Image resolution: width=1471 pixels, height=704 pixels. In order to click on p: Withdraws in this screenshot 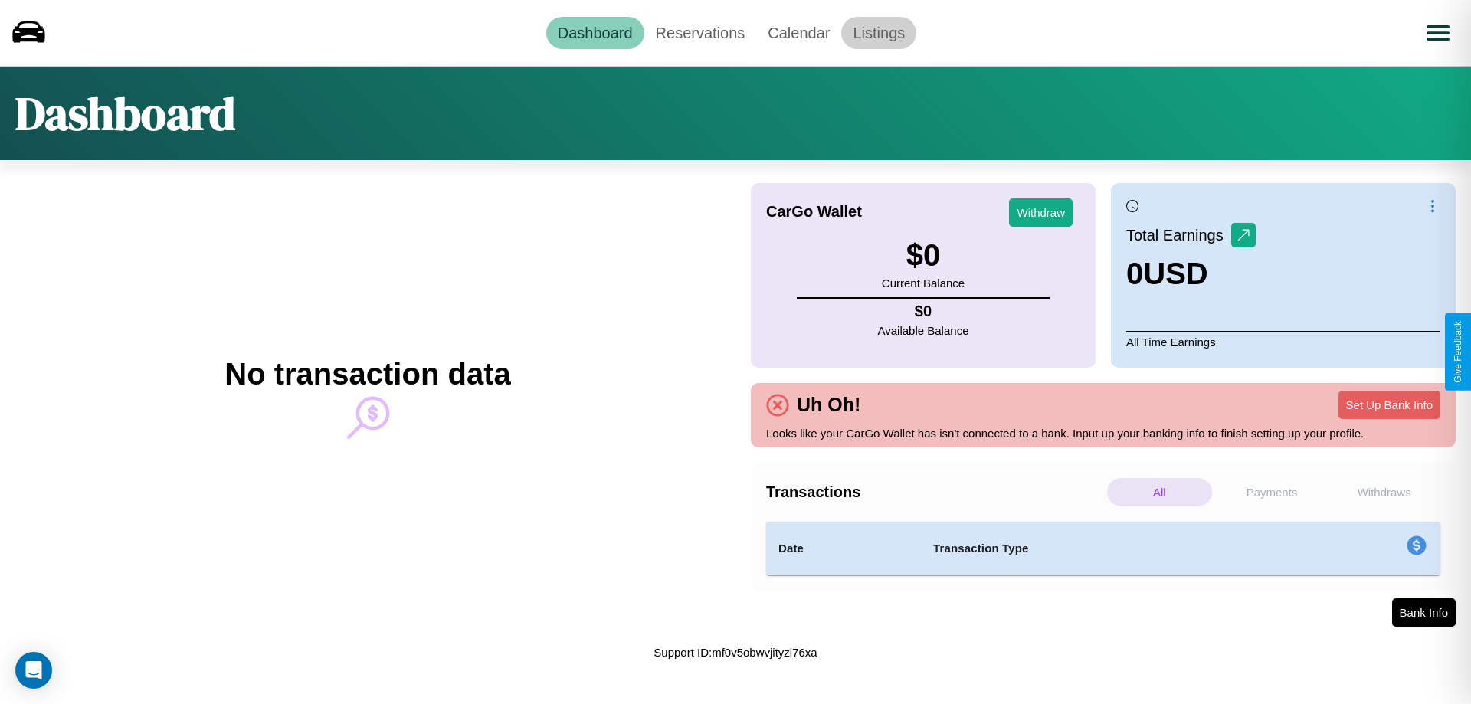, I will do `click(1383, 492)`.